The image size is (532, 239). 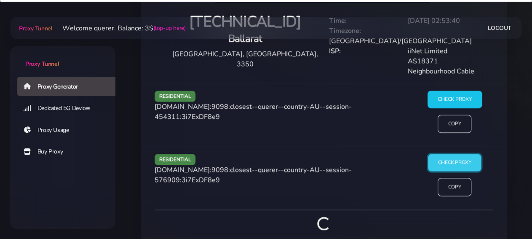 I want to click on li: Welcome querer. Balance: 3$, so click(x=119, y=28).